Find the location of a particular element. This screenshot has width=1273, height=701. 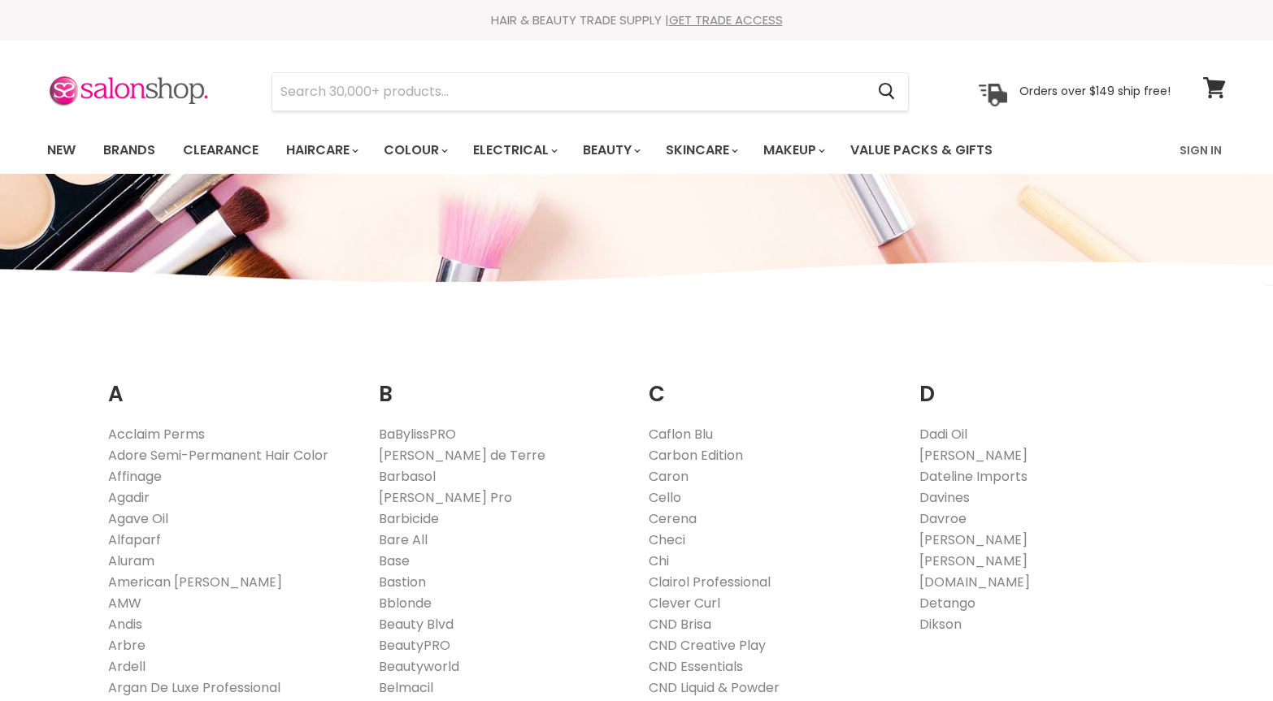

a: Clever Curl is located at coordinates (684, 603).